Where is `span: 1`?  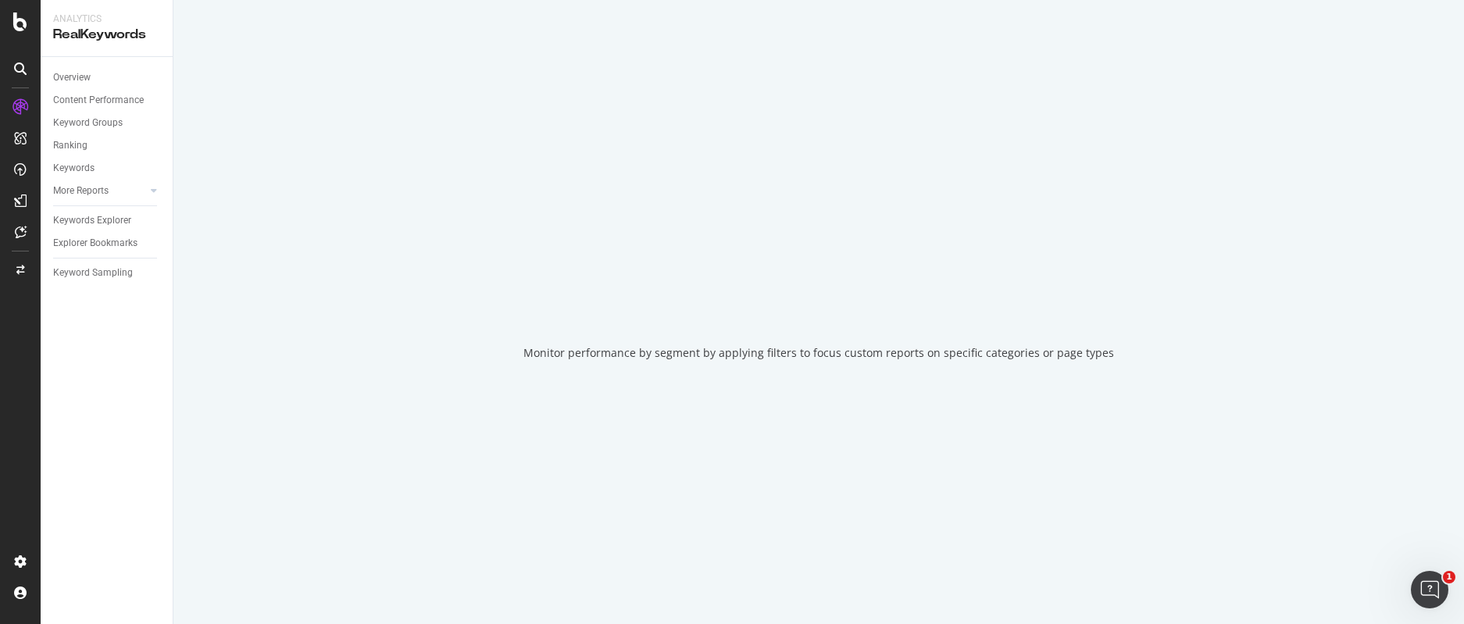 span: 1 is located at coordinates (1450, 577).